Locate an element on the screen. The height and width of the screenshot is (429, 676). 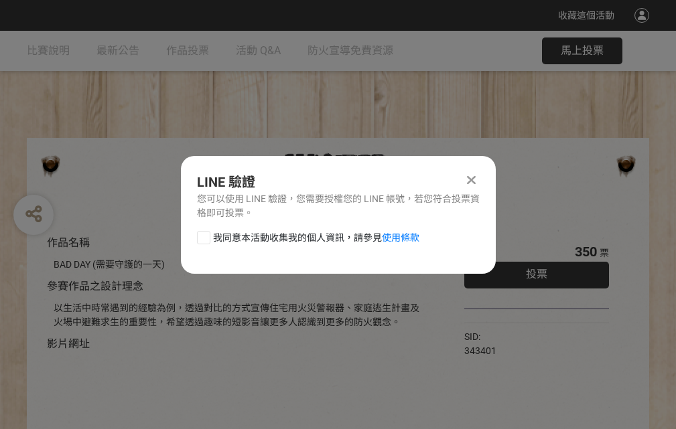
button: 馬上投票 is located at coordinates (582, 51).